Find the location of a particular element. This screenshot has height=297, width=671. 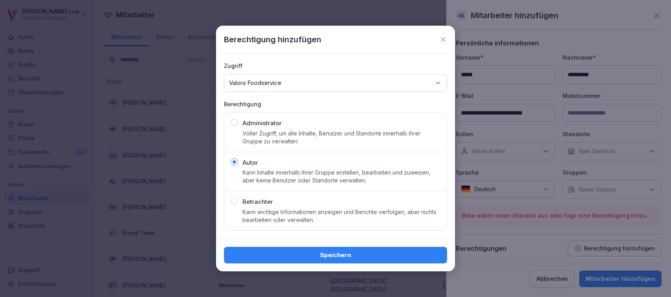

p: Kann wichtige Informationen anzeigen und Berichte verfolgen, aber nichts bearbeiten oder verwalten. is located at coordinates (341, 216).